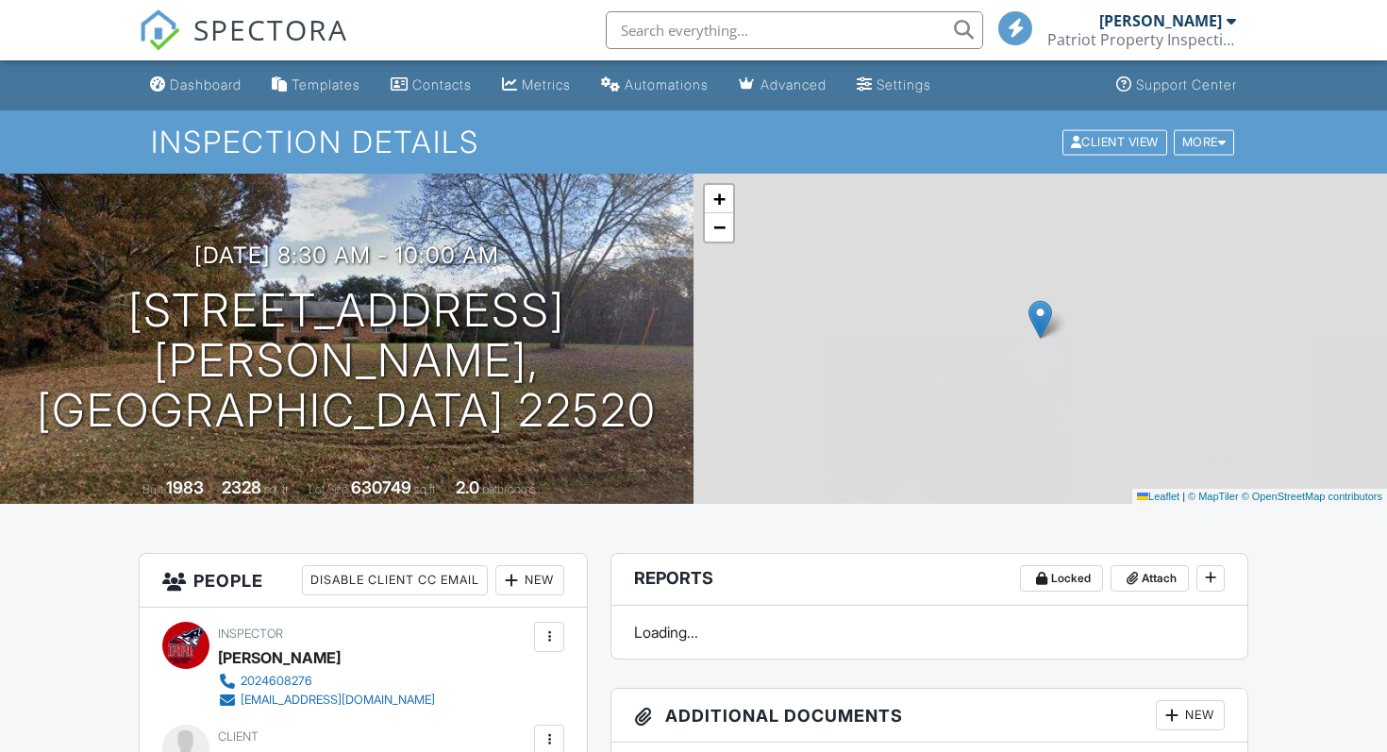 The width and height of the screenshot is (1387, 752). Describe the element at coordinates (325, 84) in the screenshot. I see `div: Templates` at that location.